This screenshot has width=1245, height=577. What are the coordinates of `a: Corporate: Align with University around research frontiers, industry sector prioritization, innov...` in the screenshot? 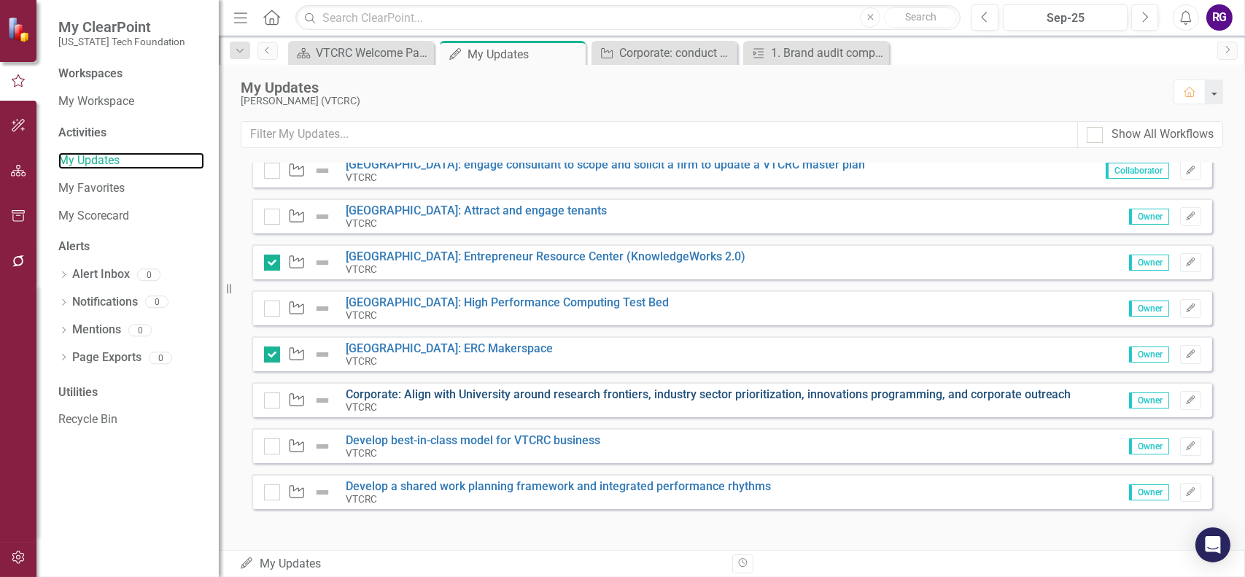 It's located at (708, 394).